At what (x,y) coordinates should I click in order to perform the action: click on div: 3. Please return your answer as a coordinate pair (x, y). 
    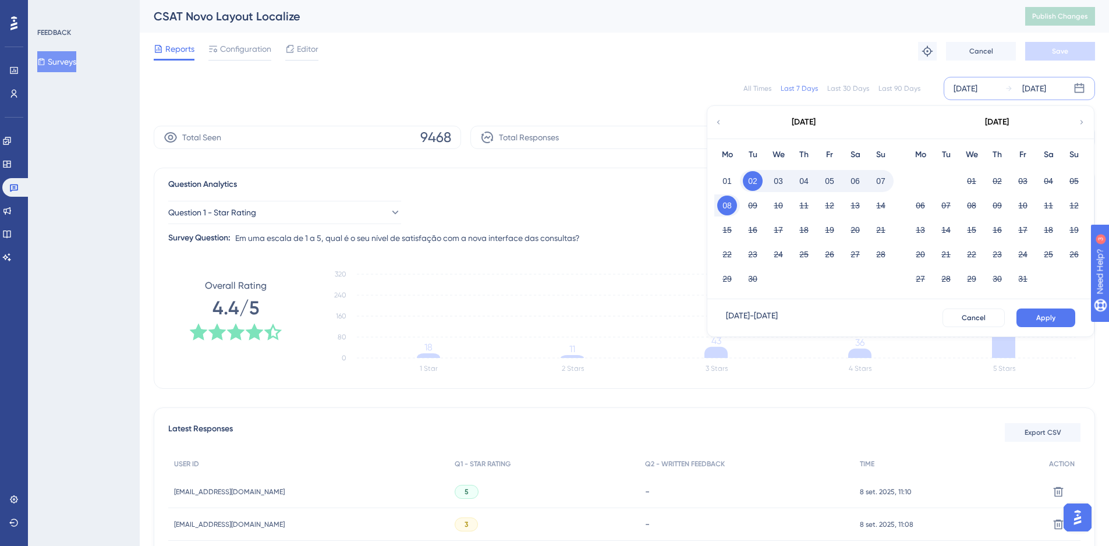
    Looking at the image, I should click on (83, 10).